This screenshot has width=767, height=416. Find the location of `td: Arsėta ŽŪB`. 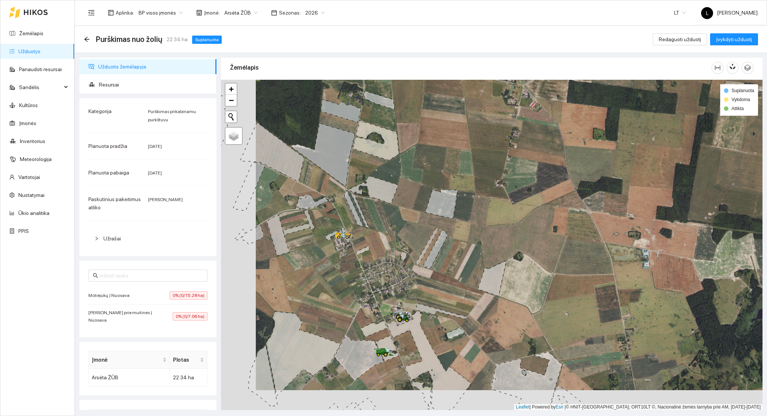

td: Arsėta ŽŪB is located at coordinates (129, 378).